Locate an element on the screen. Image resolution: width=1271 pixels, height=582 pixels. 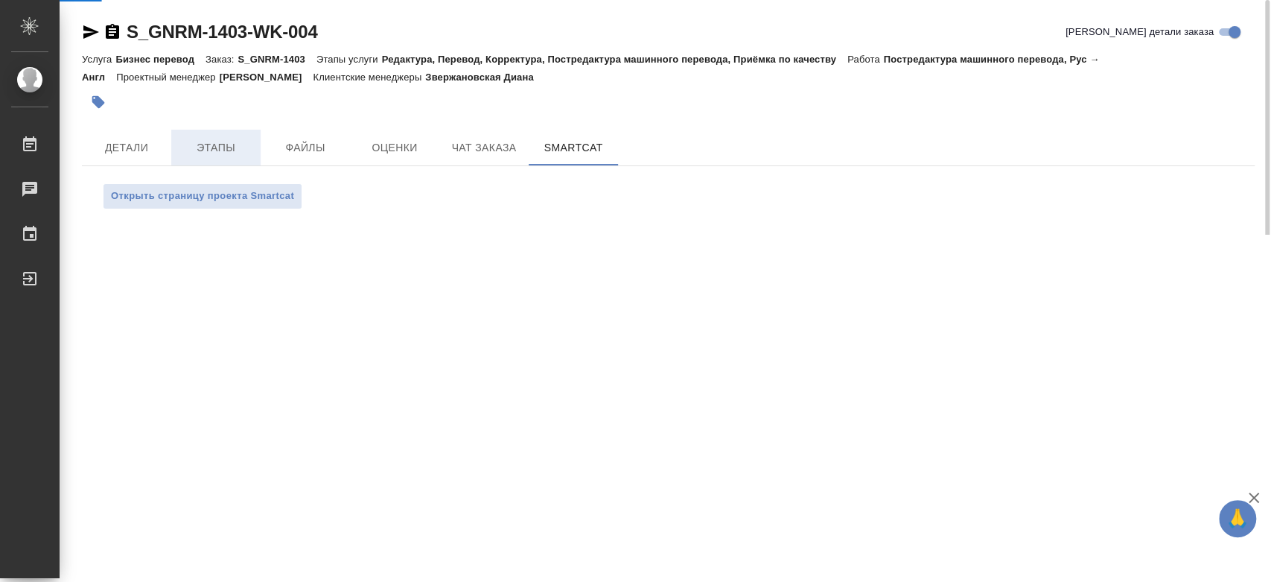
span: Файлы is located at coordinates (305, 147).